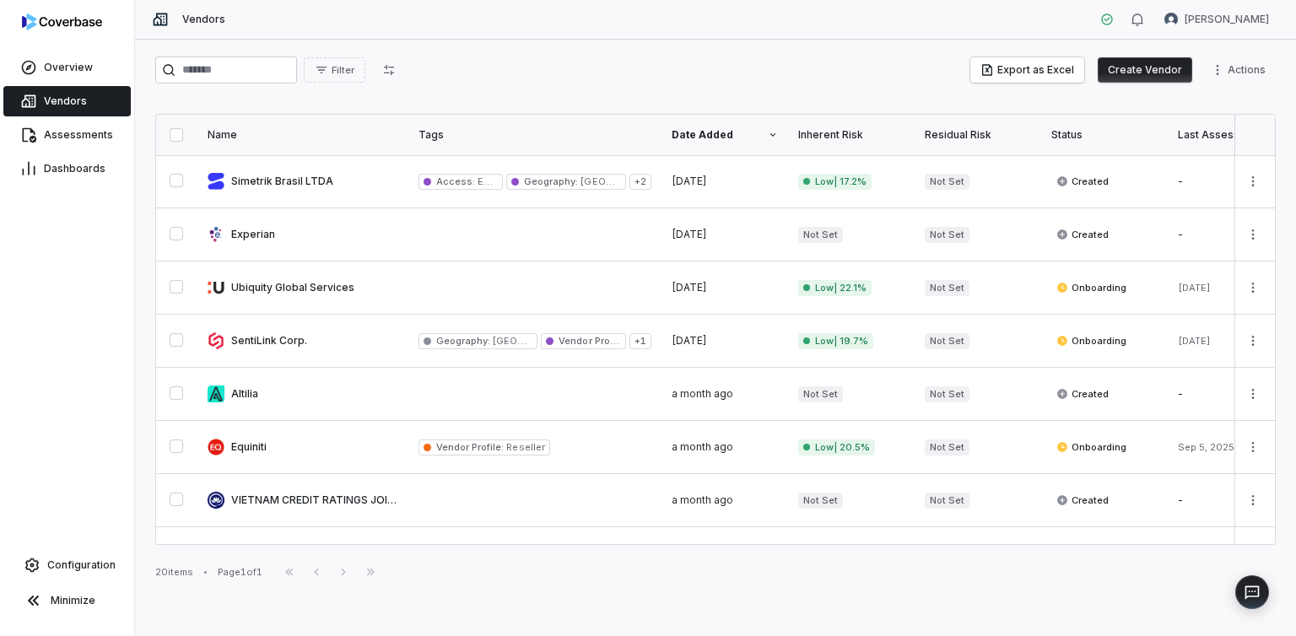  I want to click on span: Configuration, so click(81, 565).